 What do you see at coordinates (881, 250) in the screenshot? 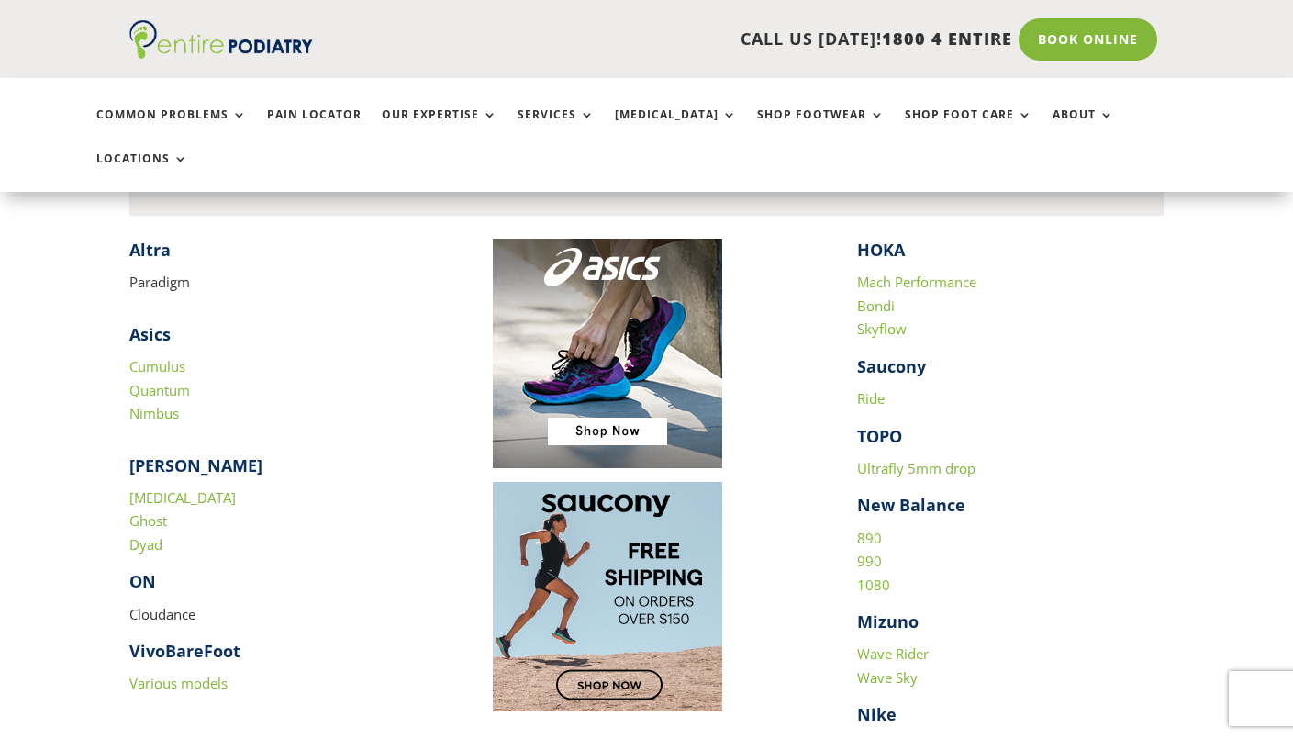
I see `strong: HOKA` at bounding box center [881, 250].